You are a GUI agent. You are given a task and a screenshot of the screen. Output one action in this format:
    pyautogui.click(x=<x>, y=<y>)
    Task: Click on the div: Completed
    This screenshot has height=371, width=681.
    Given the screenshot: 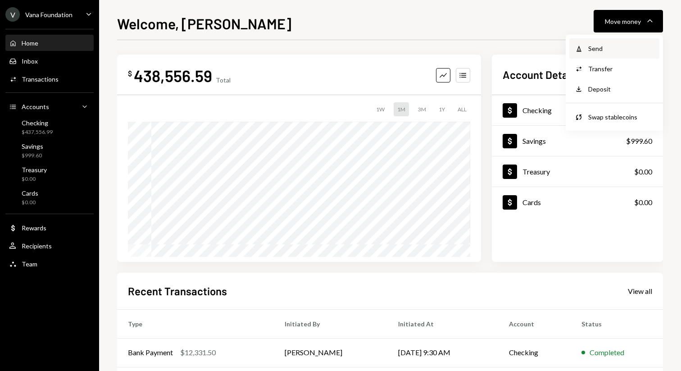 What is the action you would take?
    pyautogui.click(x=607, y=352)
    